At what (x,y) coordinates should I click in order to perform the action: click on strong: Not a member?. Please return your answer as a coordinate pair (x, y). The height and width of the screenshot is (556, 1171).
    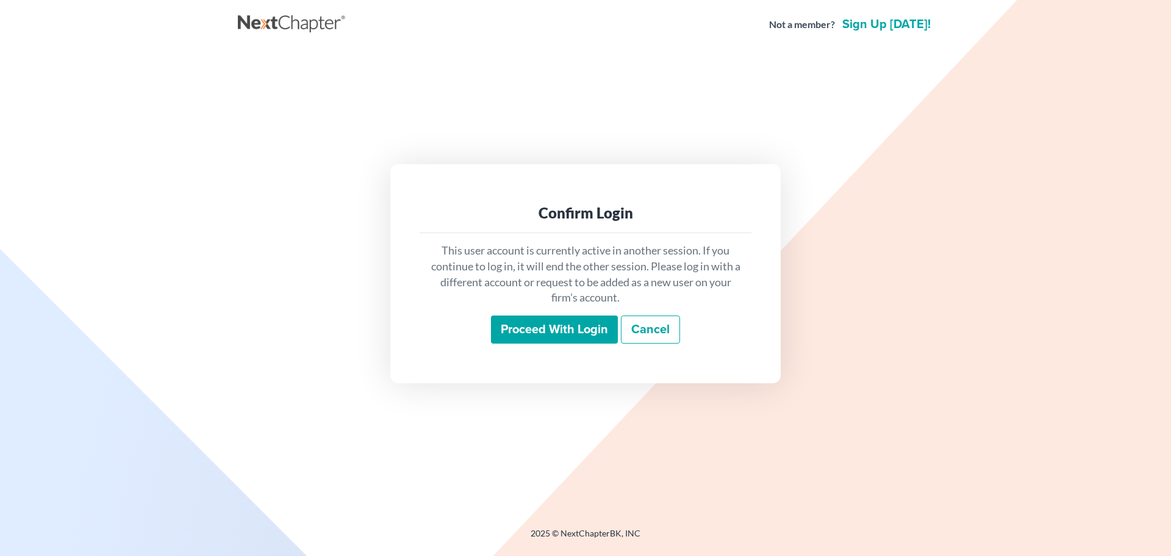
    Looking at the image, I should click on (802, 24).